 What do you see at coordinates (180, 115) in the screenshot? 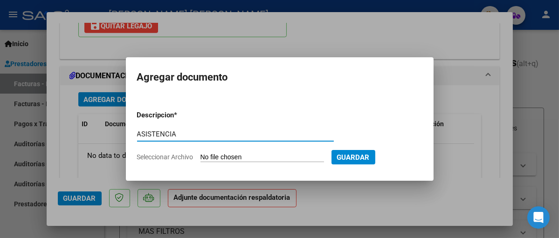
I see `p: Descripcion` at bounding box center [180, 115].